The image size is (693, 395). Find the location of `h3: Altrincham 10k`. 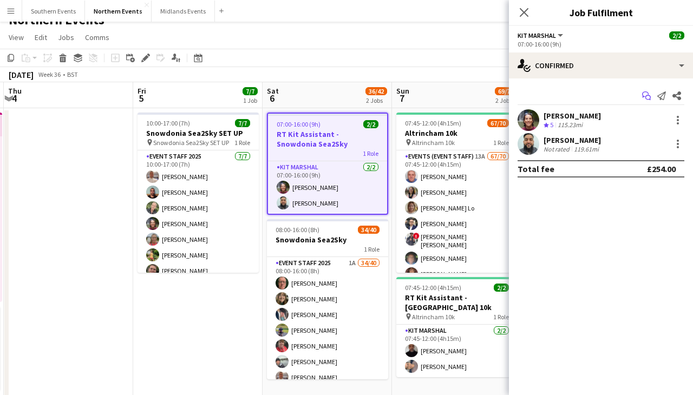

h3: Altrincham 10k is located at coordinates (457, 133).